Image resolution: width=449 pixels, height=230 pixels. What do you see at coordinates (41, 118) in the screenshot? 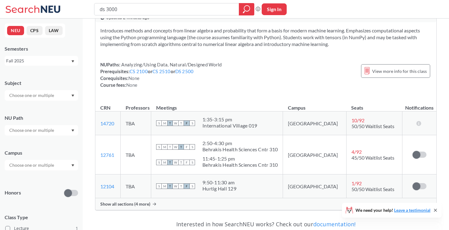
I see `div: NU Path` at bounding box center [41, 118].